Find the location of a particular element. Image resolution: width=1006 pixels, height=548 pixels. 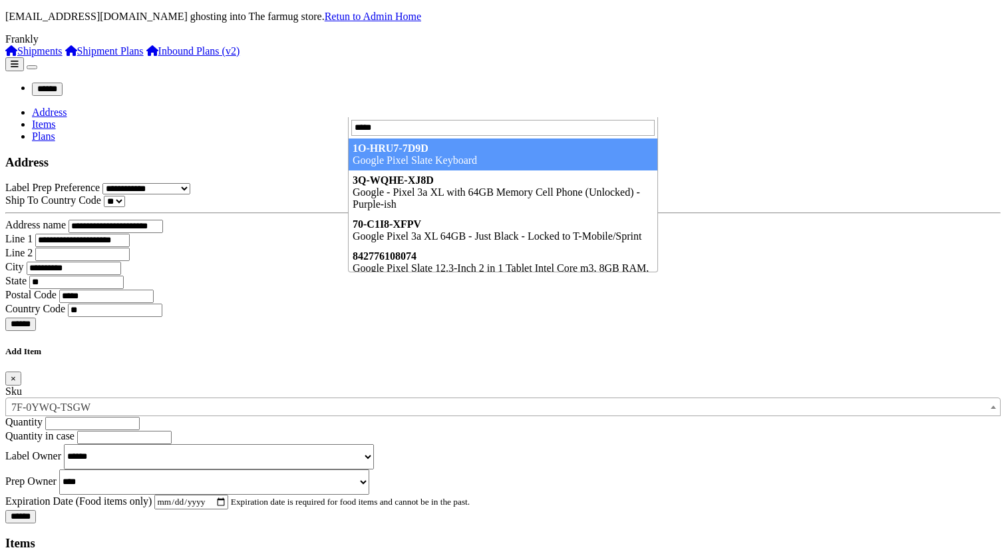

a: Shipment Plans is located at coordinates (104, 51).